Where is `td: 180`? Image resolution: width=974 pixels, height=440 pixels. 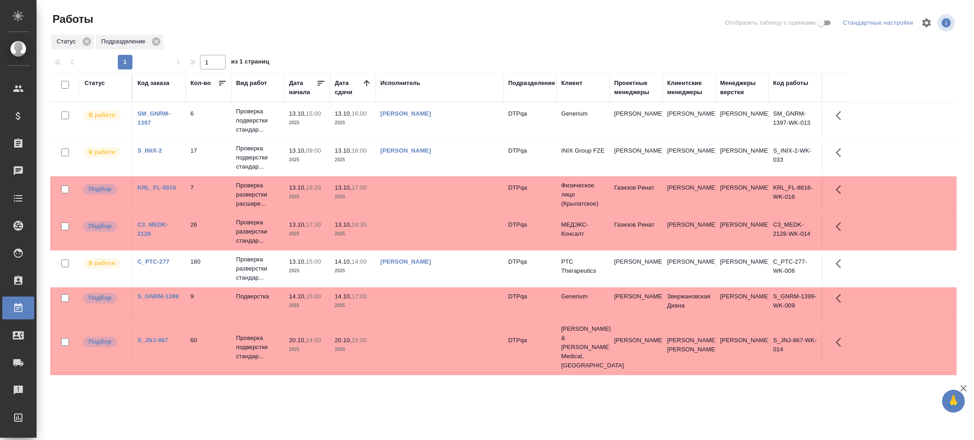 td: 180 is located at coordinates (209, 268).